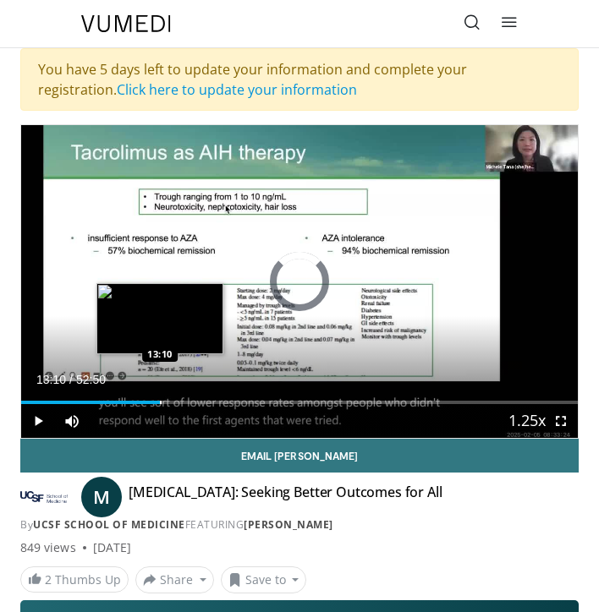 Image resolution: width=599 pixels, height=612 pixels. What do you see at coordinates (48, 579) in the screenshot?
I see `span: 2` at bounding box center [48, 579].